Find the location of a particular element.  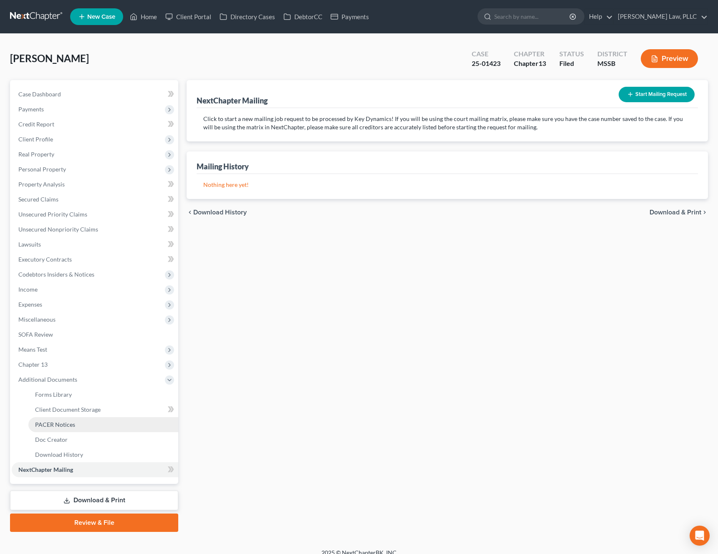

a: Download History is located at coordinates (103, 455).